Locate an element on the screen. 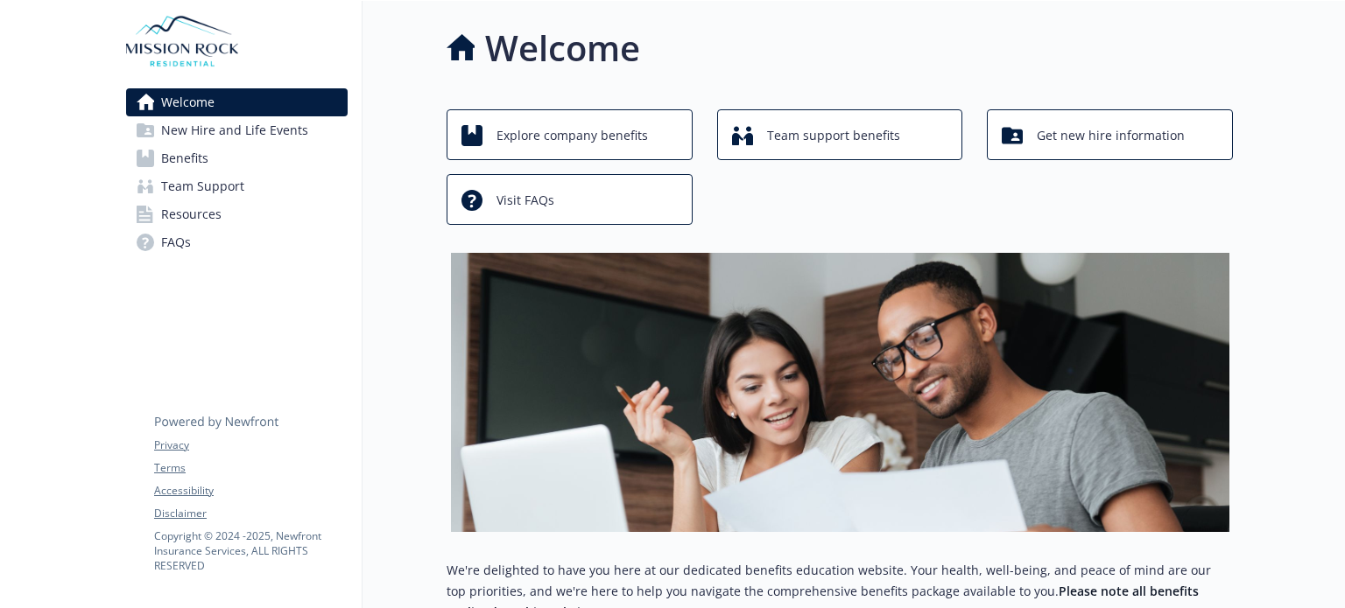 Image resolution: width=1345 pixels, height=608 pixels. span: Visit FAQs is located at coordinates (525, 200).